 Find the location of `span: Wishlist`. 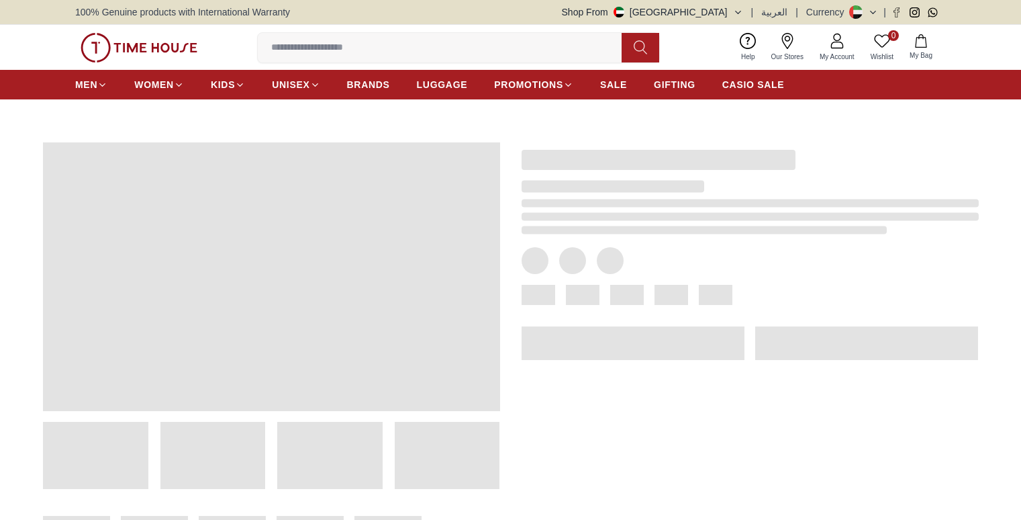

span: Wishlist is located at coordinates (882, 56).